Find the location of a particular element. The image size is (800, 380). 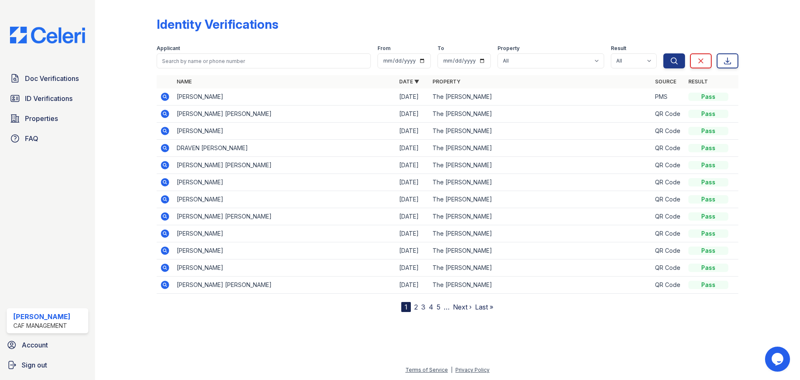

label: To is located at coordinates (441, 48).